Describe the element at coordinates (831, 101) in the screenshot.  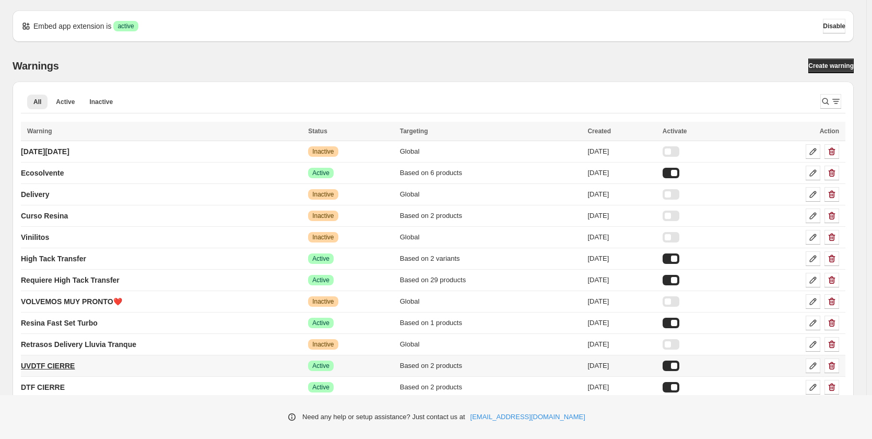
I see `button: Search and filter results` at that location.